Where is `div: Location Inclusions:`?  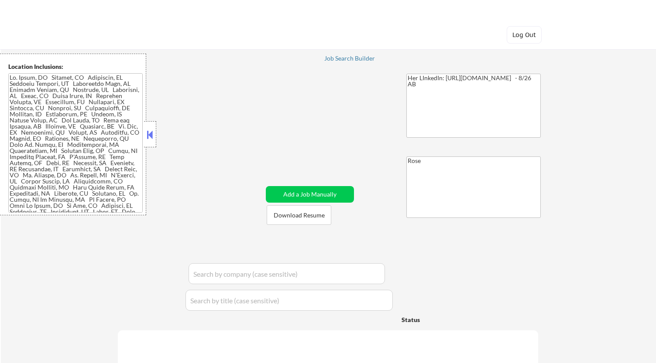 div: Location Inclusions: is located at coordinates (75, 67).